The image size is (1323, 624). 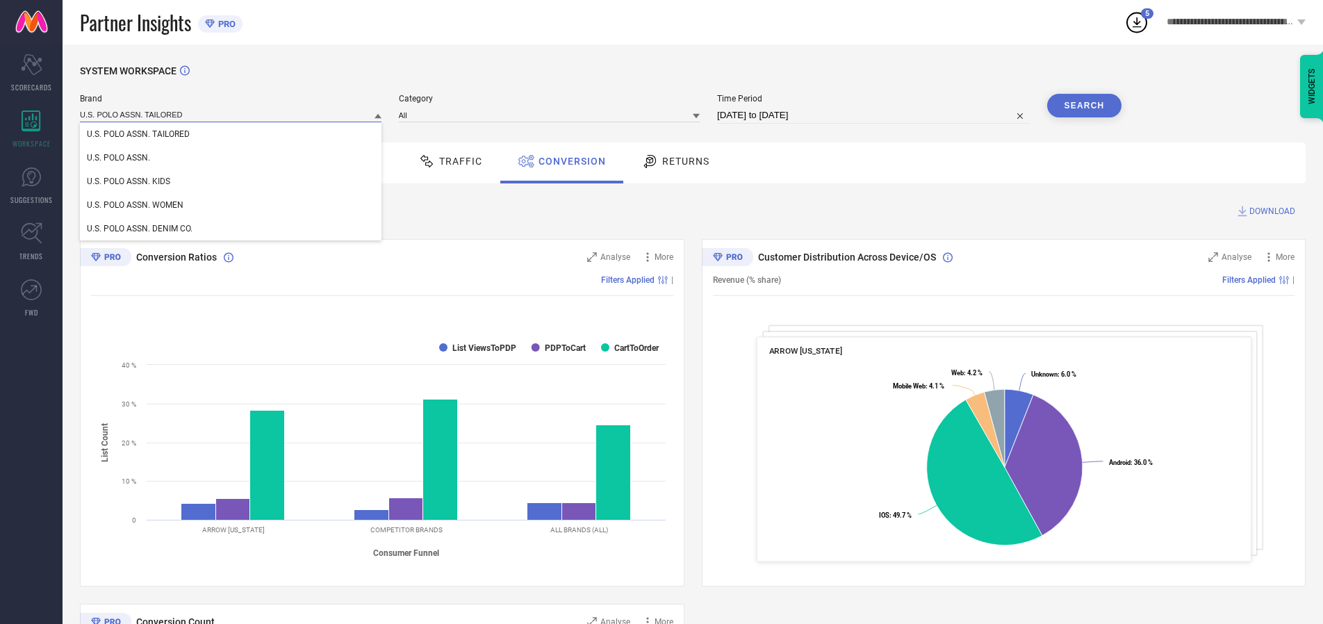 What do you see at coordinates (883, 515) in the screenshot?
I see `tspan: IOS` at bounding box center [883, 515].